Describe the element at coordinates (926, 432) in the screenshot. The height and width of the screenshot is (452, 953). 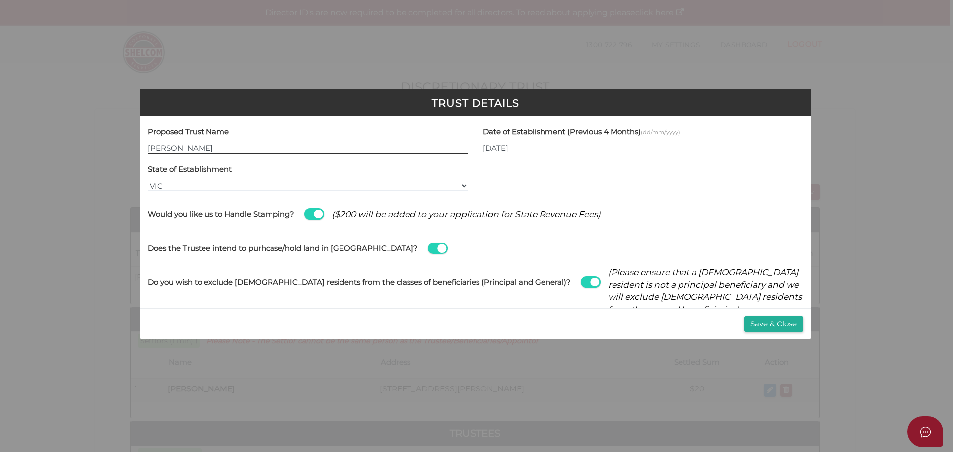
I see `button: Open asap` at that location.